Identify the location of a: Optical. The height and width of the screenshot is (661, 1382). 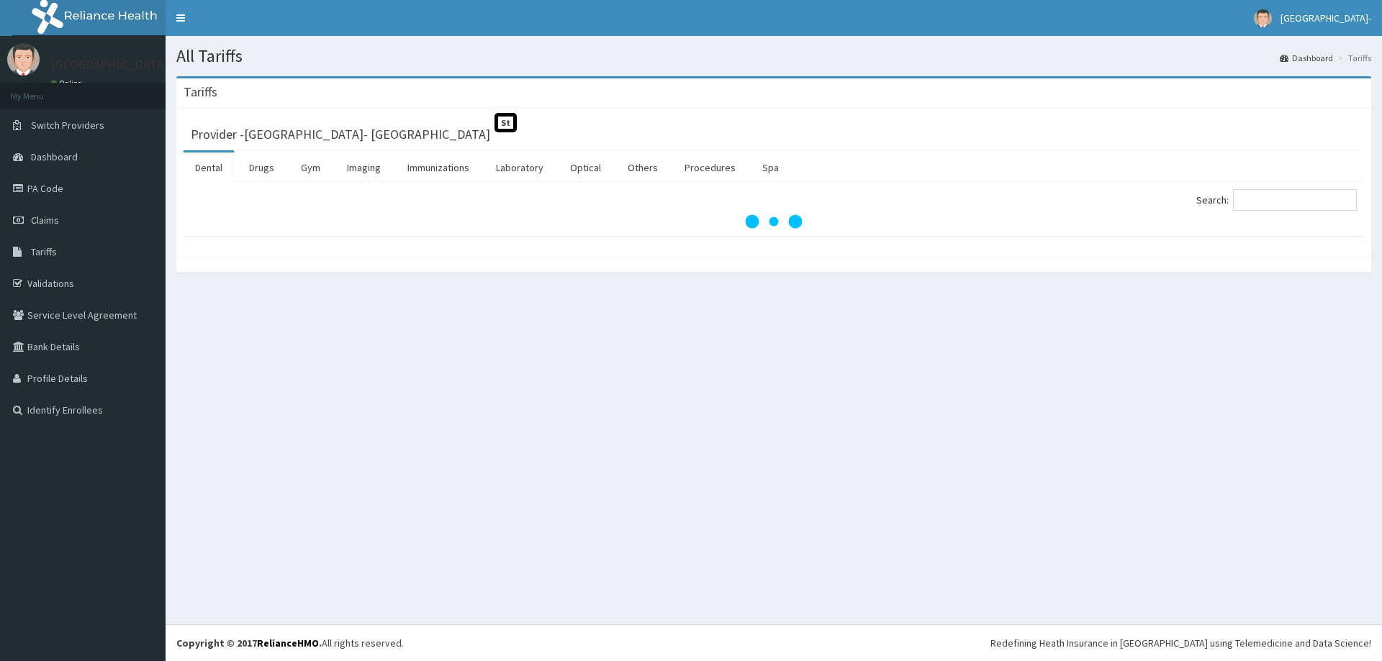
(585, 168).